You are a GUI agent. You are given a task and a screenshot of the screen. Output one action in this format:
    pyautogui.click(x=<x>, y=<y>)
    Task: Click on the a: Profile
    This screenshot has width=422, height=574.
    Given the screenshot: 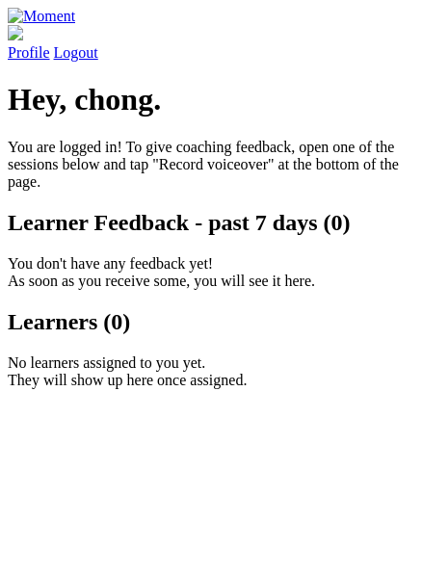 What is the action you would take?
    pyautogui.click(x=211, y=42)
    